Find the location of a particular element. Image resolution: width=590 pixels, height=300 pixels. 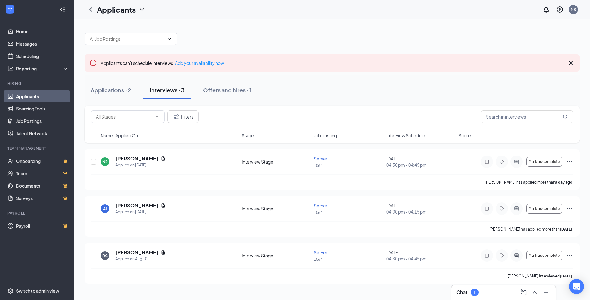

div: Team Management is located at coordinates (37, 148).